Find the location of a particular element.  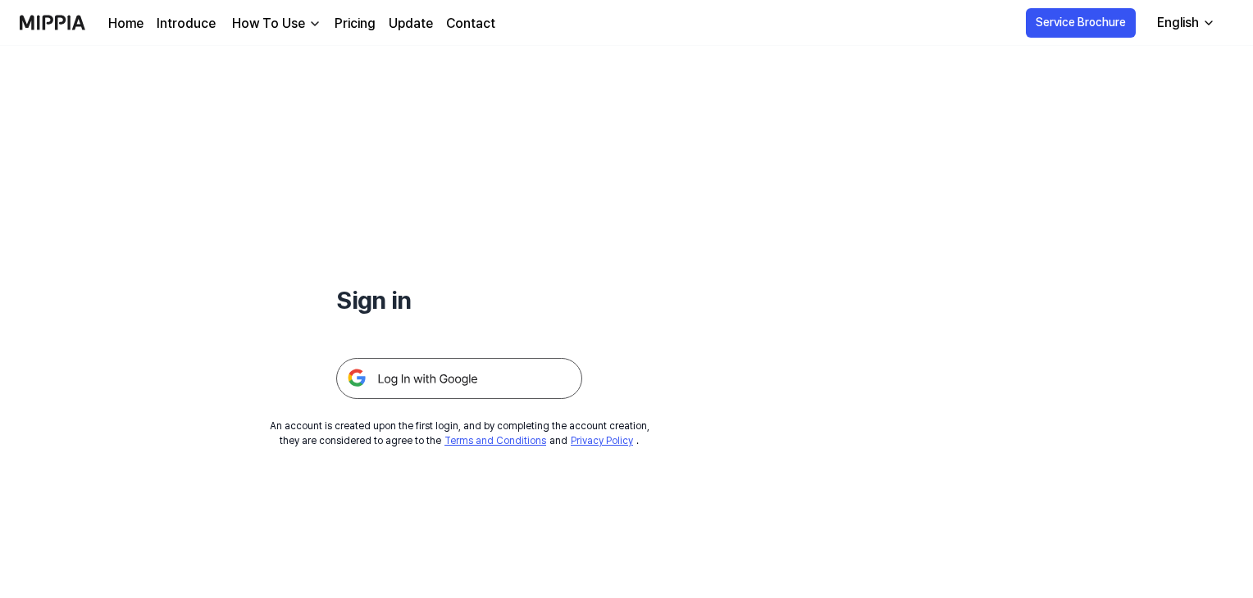

h1: Sign in is located at coordinates (459, 300).